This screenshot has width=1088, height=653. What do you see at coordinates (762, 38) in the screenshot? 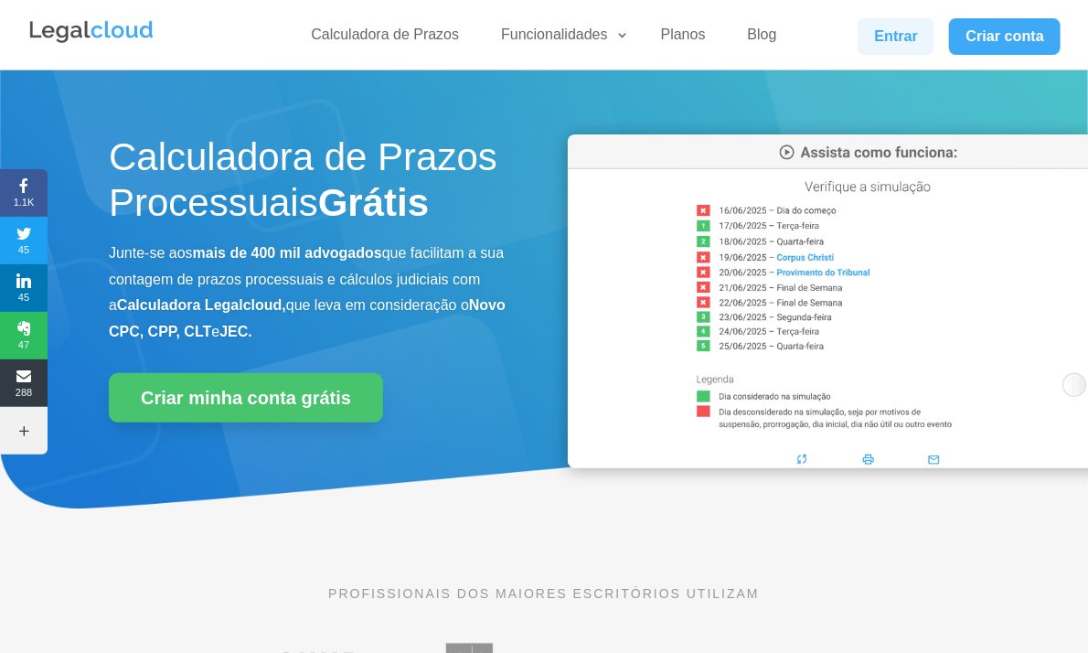
I see `a: Blog` at bounding box center [762, 38].